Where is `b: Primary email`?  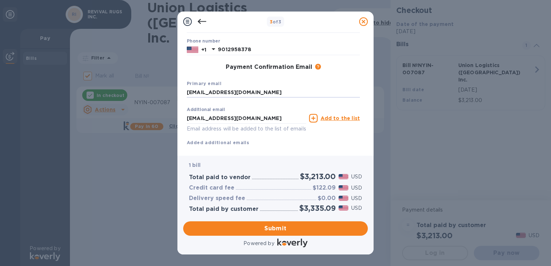
b: Primary email is located at coordinates (204, 83).